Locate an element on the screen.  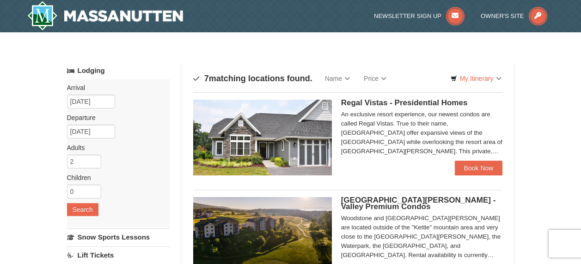
img: 19218991-1-902409a9.jpg is located at coordinates (262, 138).